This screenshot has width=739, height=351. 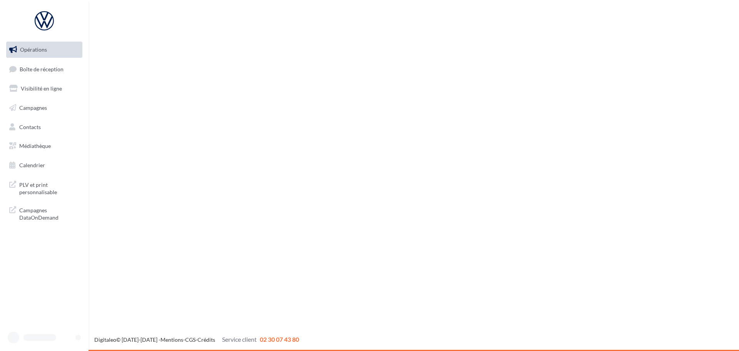 What do you see at coordinates (206, 339) in the screenshot?
I see `a: Crédits` at bounding box center [206, 339].